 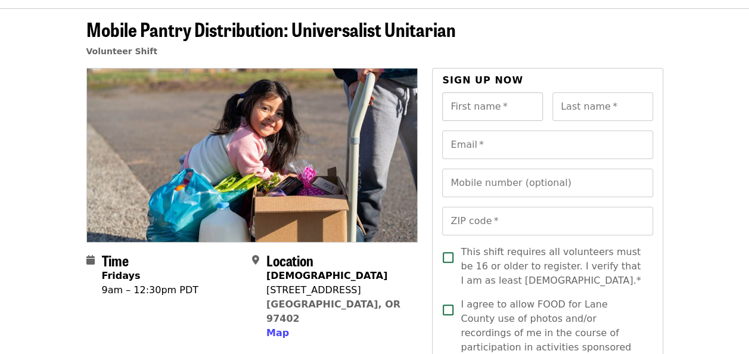 What do you see at coordinates (252, 155) in the screenshot?
I see `img: Mobile Pantry Distribution: Universalist Unitarian organized by FOOD For Lane County` at bounding box center [252, 155].